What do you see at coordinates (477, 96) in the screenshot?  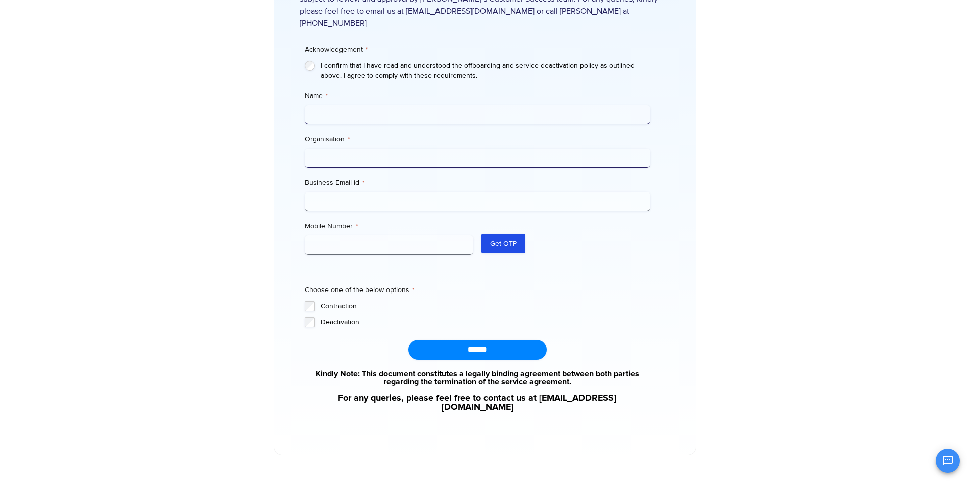 I see `label: Name` at bounding box center [477, 96].